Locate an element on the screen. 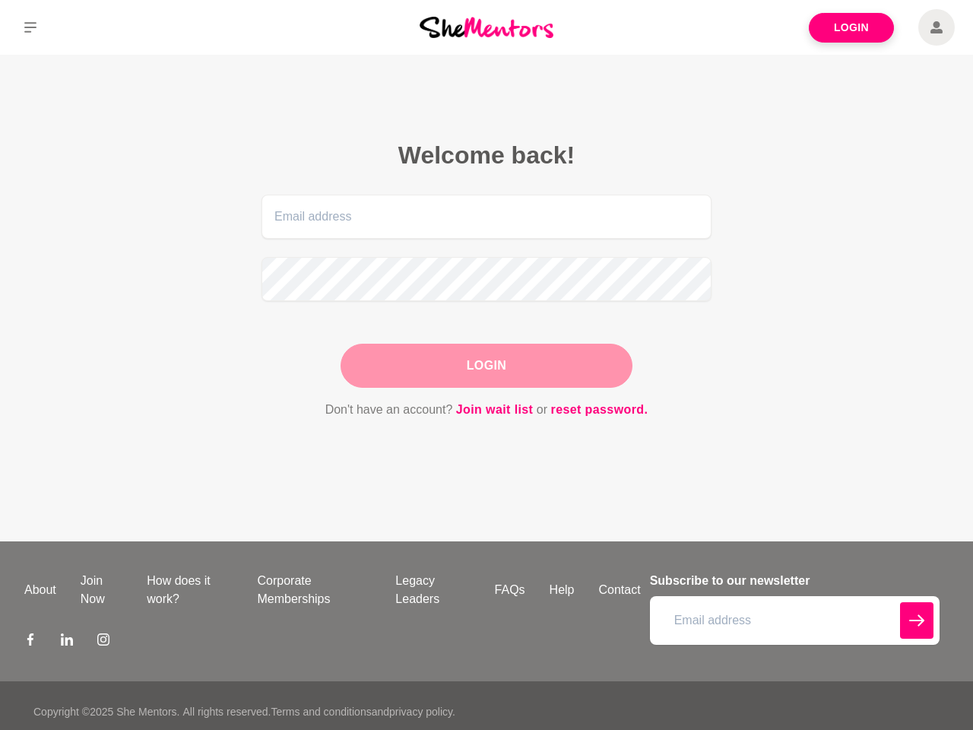 The image size is (973, 730). img: She Mentors Logo is located at coordinates (486, 27).